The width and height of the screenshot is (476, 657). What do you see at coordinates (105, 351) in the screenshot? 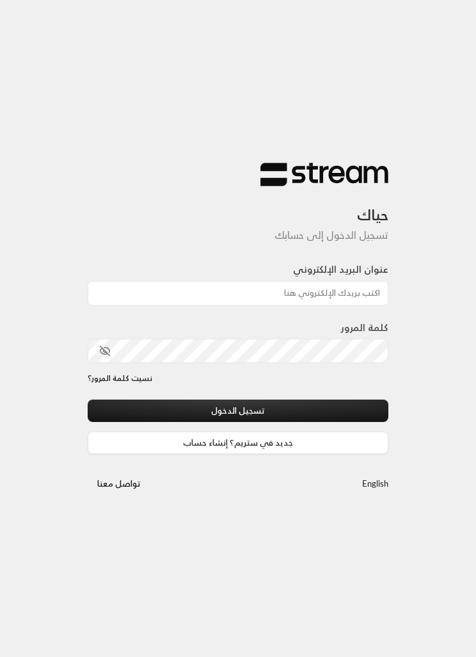
I see `button: toggle password visibility` at bounding box center [105, 351].